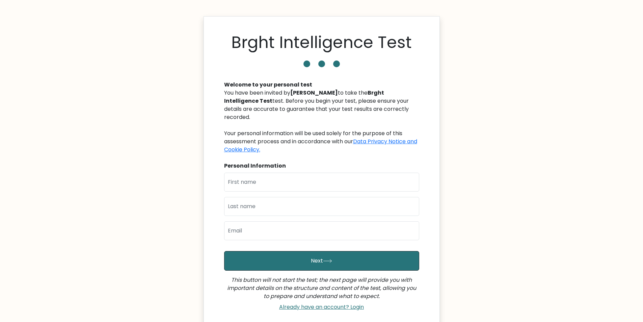 The height and width of the screenshot is (322, 643). Describe the element at coordinates (322, 287) in the screenshot. I see `i: This button will not start the test; the next page will provide you with important details on the...` at that location.